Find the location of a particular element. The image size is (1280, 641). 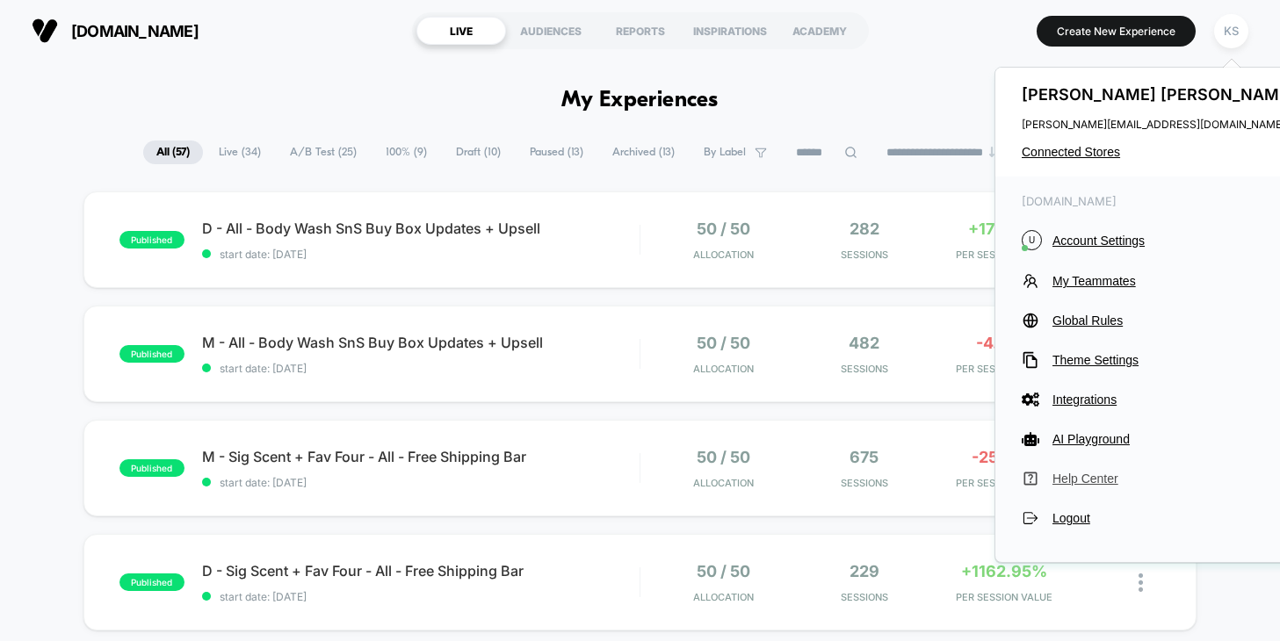

img: close is located at coordinates (1140, 582).